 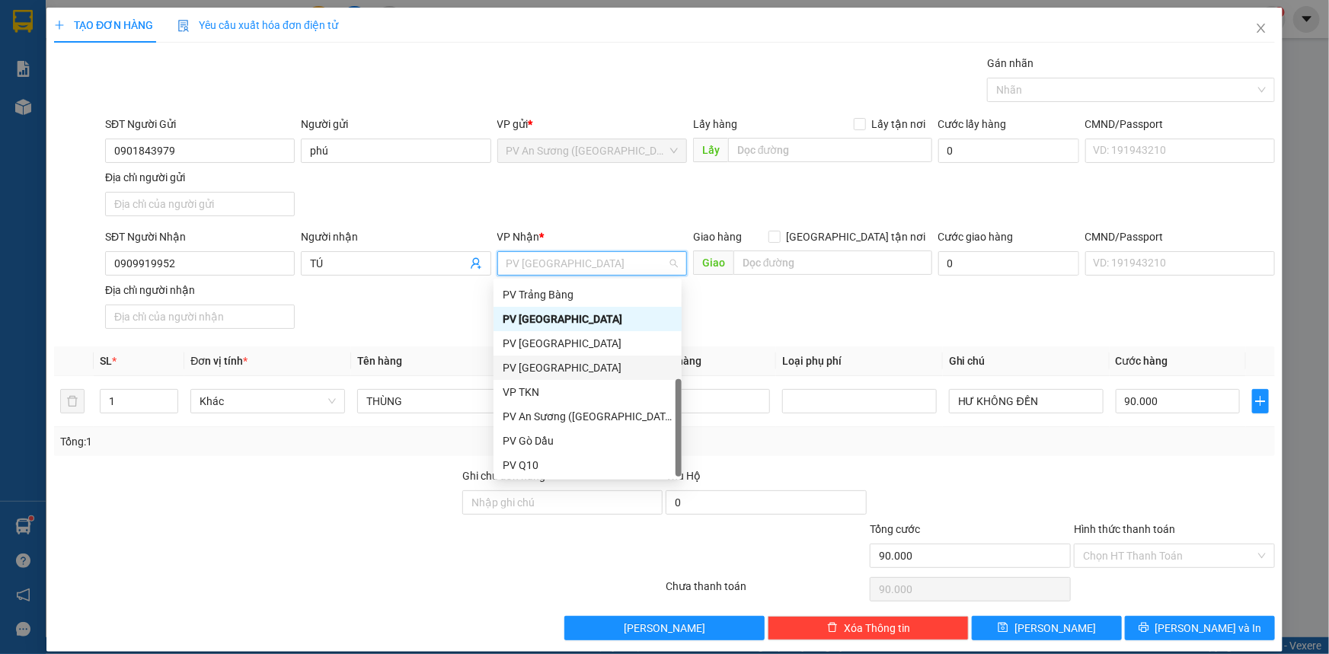 What do you see at coordinates (184, 26) in the screenshot?
I see `img: icon` at bounding box center [184, 26].